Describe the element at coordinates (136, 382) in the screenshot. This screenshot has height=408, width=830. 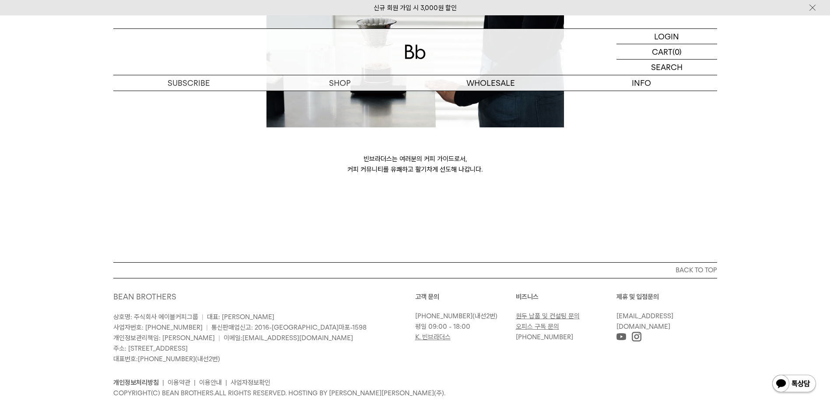
I see `a: 개인정보처리방침` at that location.